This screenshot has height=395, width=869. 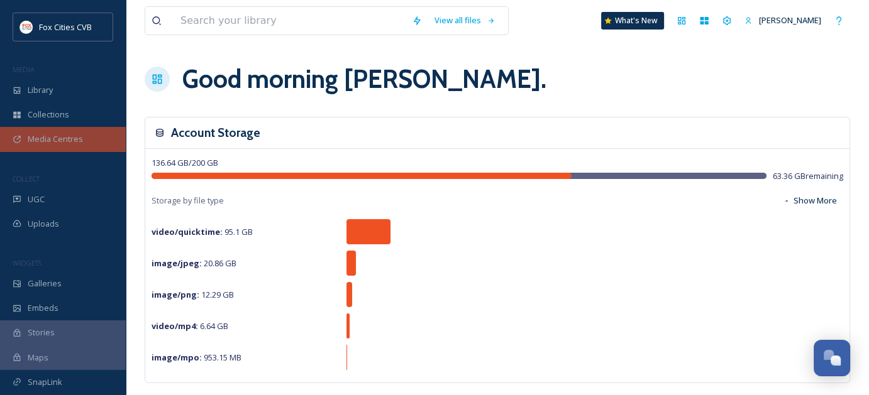 I want to click on input: Search your library, so click(x=290, y=21).